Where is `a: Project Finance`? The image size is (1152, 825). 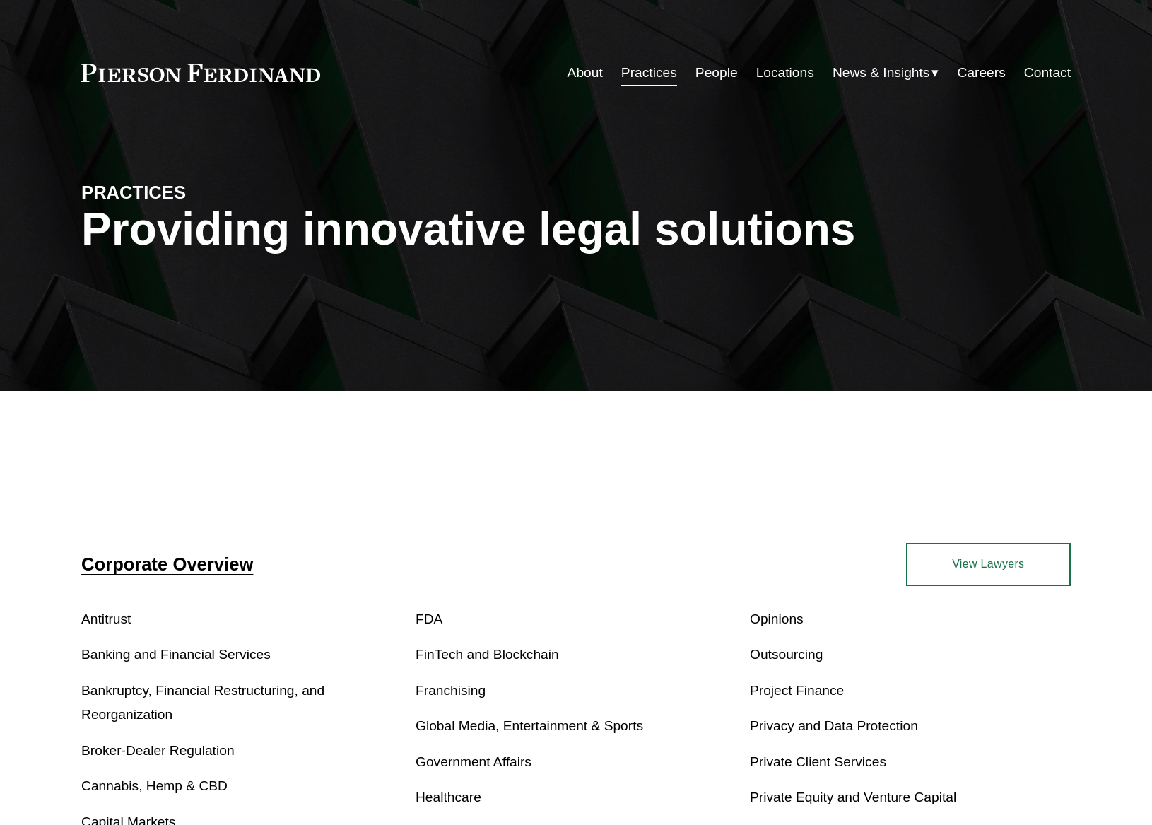
a: Project Finance is located at coordinates (796, 690).